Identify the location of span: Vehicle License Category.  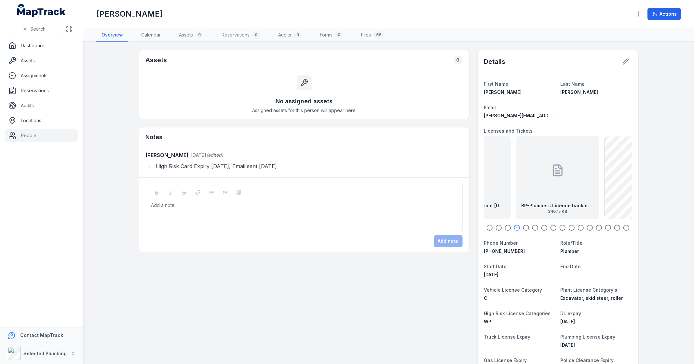
(513, 289).